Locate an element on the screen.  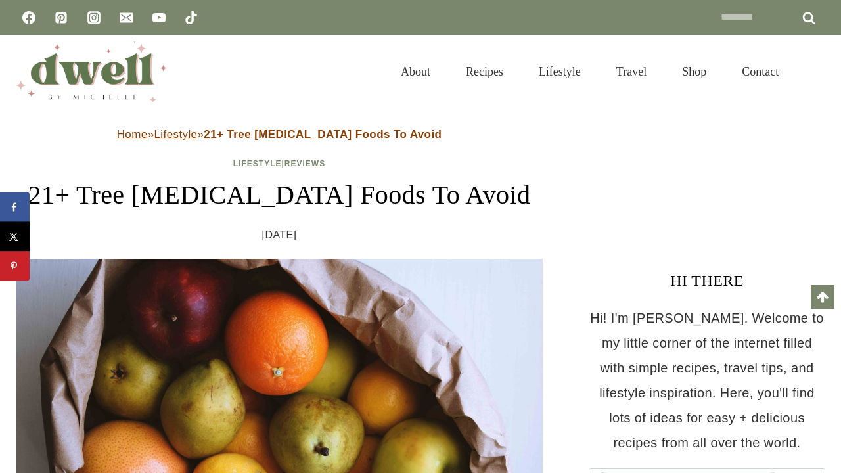
a: DWELL by michelle is located at coordinates (91, 72).